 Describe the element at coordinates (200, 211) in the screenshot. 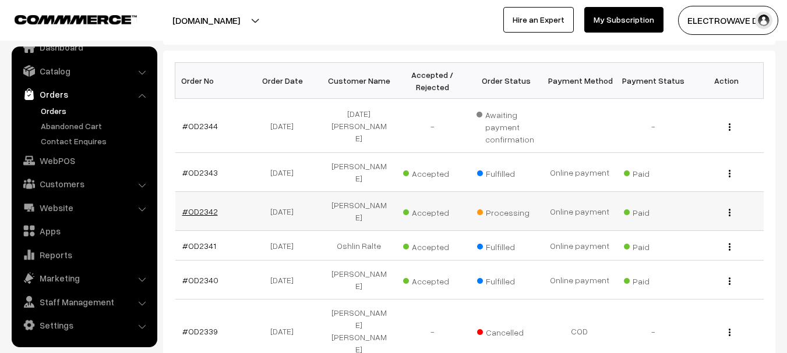

I see `a: #OD2342` at that location.